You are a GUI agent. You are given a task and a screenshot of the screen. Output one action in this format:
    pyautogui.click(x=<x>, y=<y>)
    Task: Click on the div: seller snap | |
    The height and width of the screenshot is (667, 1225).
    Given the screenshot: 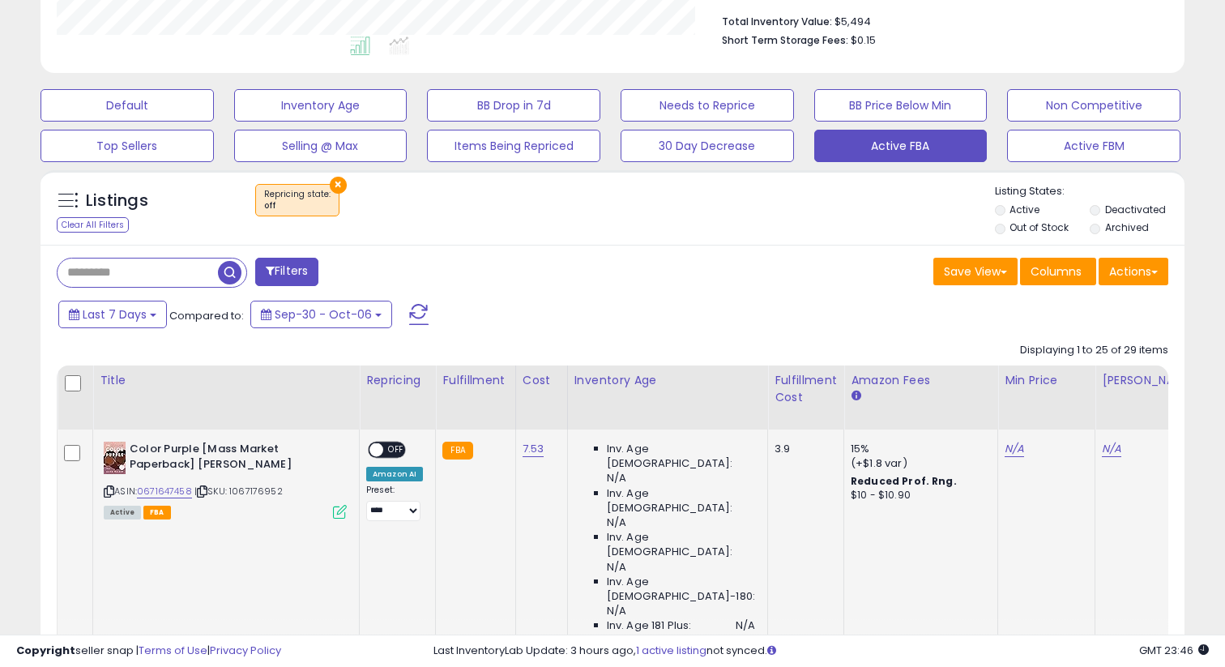 What is the action you would take?
    pyautogui.click(x=148, y=651)
    